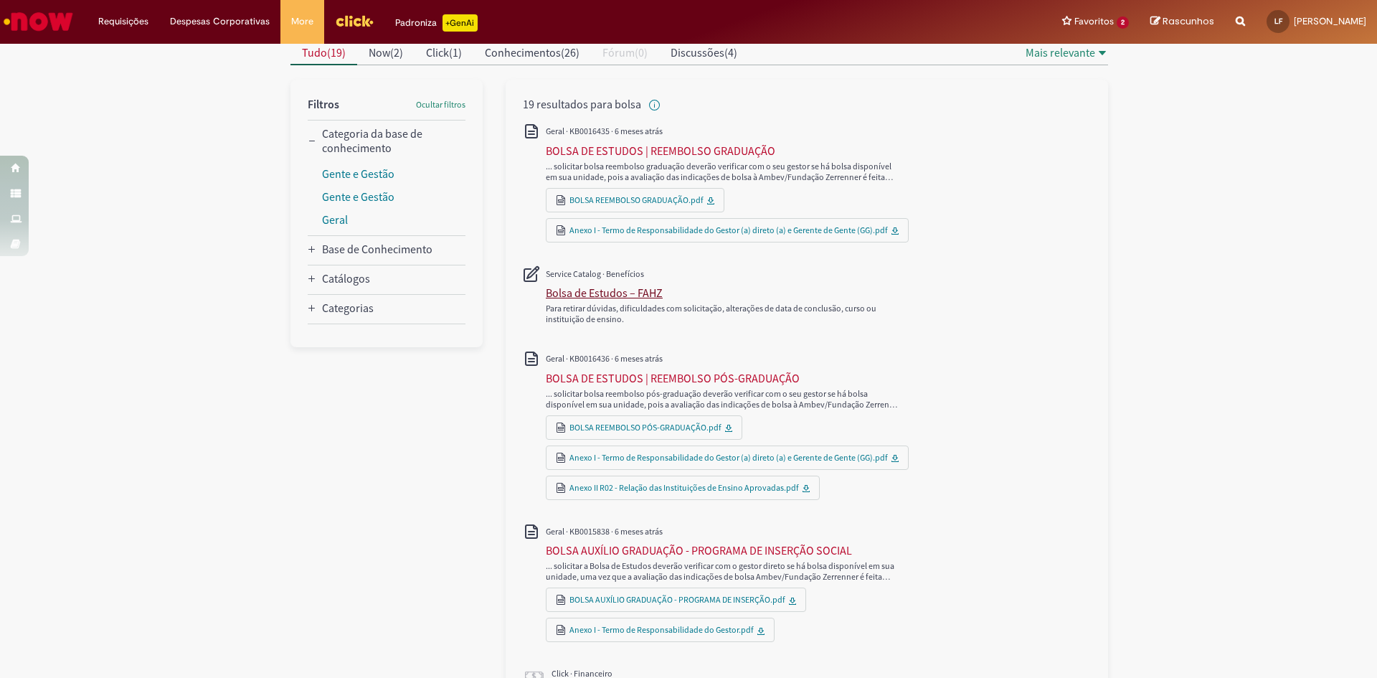 This screenshot has width=1377, height=678. What do you see at coordinates (1278, 21) in the screenshot?
I see `span: LF` at bounding box center [1278, 21].